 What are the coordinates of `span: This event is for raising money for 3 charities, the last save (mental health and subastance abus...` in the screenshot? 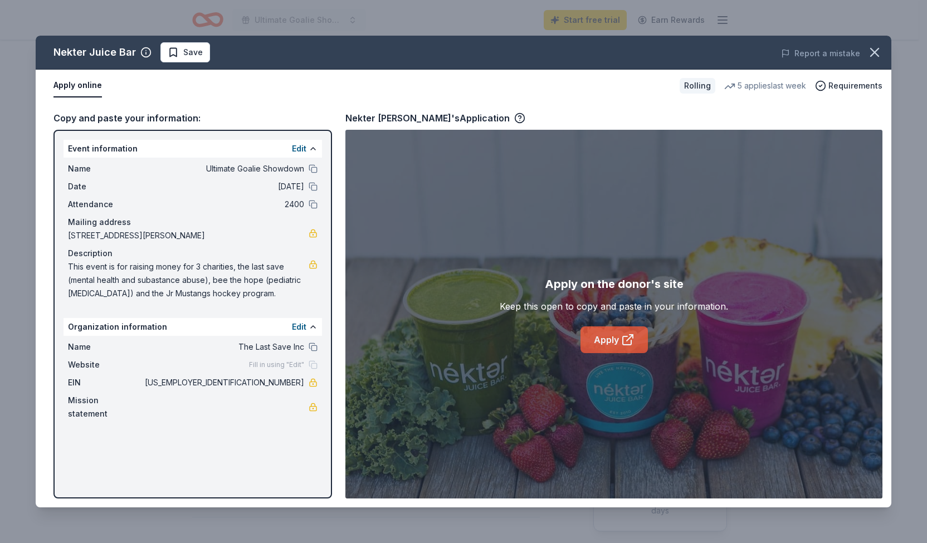 It's located at (188, 280).